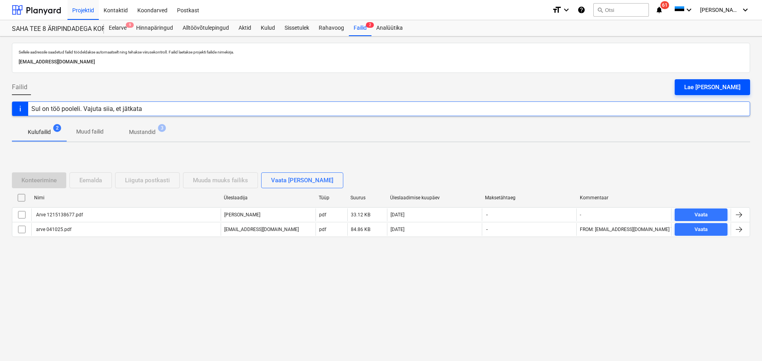  What do you see at coordinates (297, 28) in the screenshot?
I see `div: Sissetulek` at bounding box center [297, 28].